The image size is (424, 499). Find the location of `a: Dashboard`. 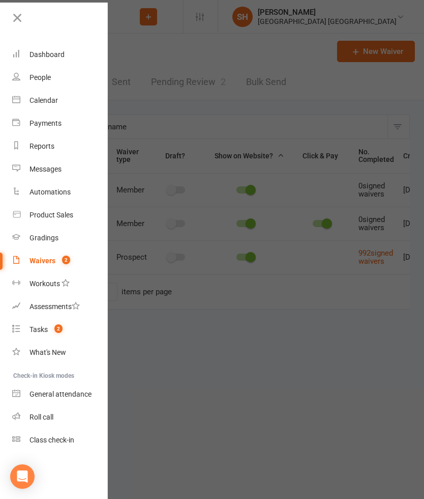

a: Dashboard is located at coordinates (60, 54).